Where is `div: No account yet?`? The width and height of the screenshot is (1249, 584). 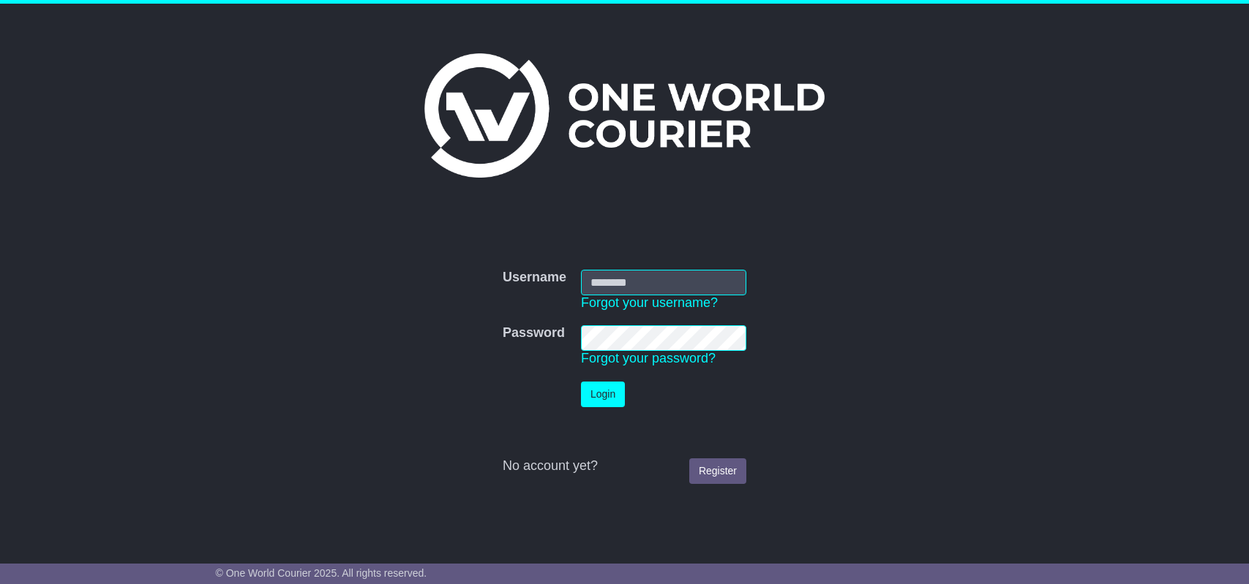 div: No account yet? is located at coordinates (624, 467).